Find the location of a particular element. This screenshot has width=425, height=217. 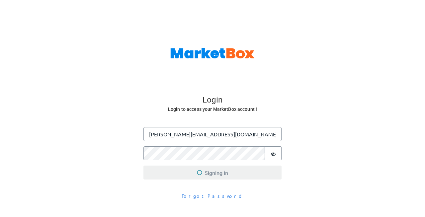

button: Forgot Password is located at coordinates (212, 196).